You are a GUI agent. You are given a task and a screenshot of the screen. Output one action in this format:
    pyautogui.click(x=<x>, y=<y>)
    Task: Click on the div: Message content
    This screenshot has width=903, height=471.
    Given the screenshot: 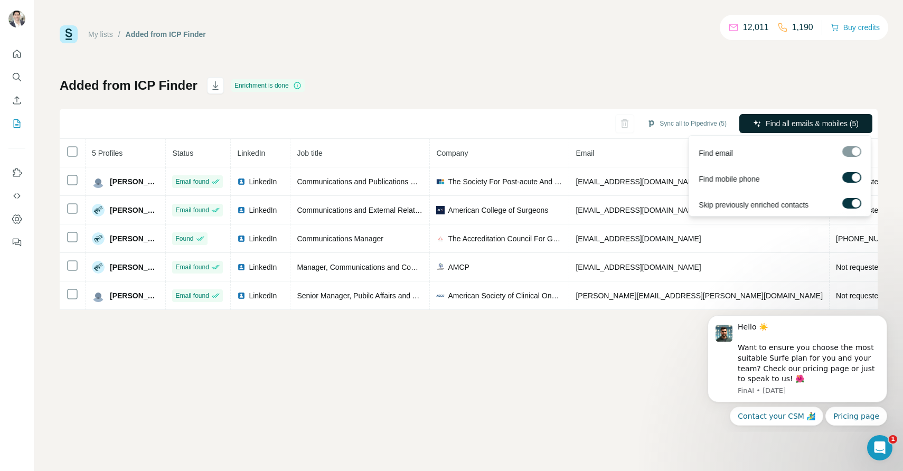 What is the action you would take?
    pyautogui.click(x=117, y=48)
    